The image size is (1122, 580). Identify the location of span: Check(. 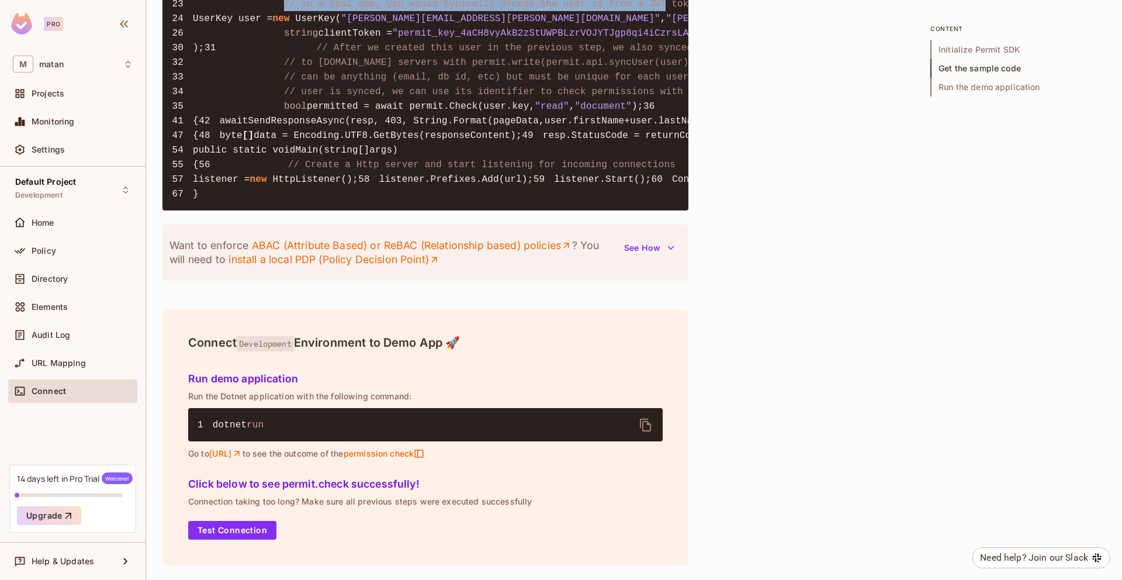
(466, 106).